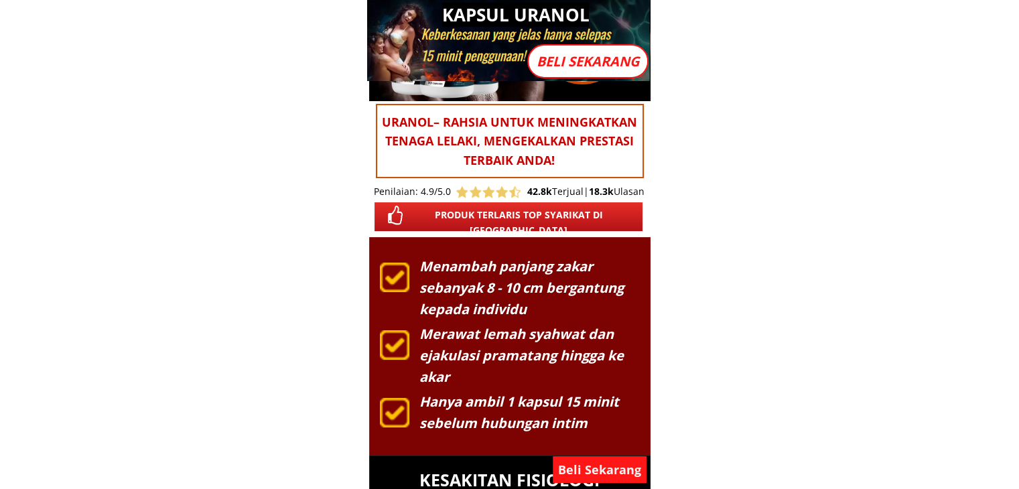 This screenshot has width=1019, height=489. What do you see at coordinates (587, 192) in the screenshot?
I see `div: Terjual| Ulasan` at bounding box center [587, 192].